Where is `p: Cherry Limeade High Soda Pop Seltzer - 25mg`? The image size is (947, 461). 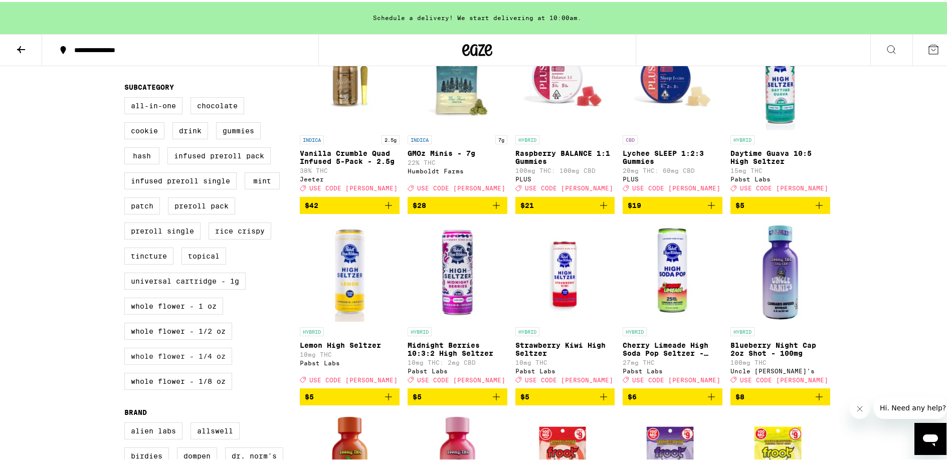 p: Cherry Limeade High Soda Pop Seltzer - 25mg is located at coordinates (673, 348).